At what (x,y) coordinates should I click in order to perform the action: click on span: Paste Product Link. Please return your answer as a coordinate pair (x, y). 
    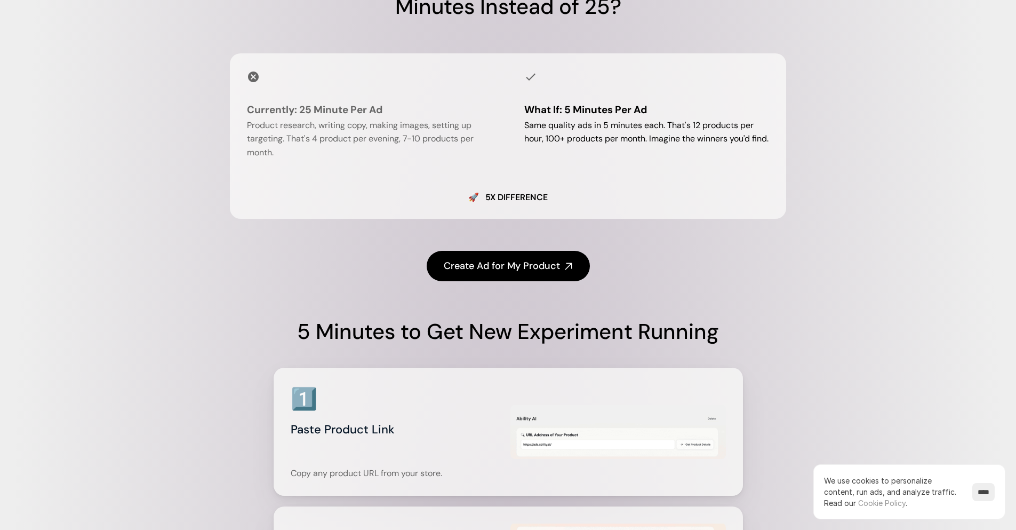
    Looking at the image, I should click on (343, 429).